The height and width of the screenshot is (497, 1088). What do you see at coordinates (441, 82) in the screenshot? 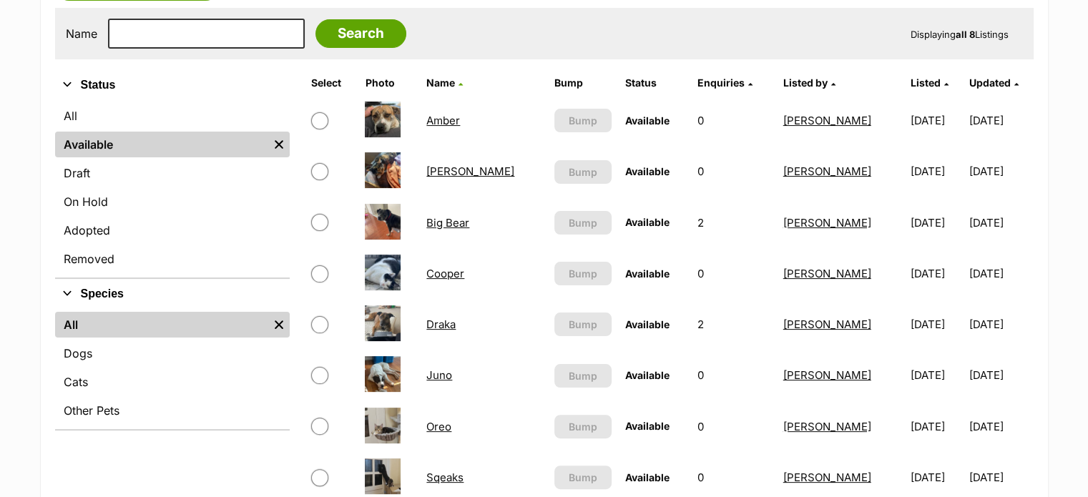
I see `span: Name` at bounding box center [441, 82].